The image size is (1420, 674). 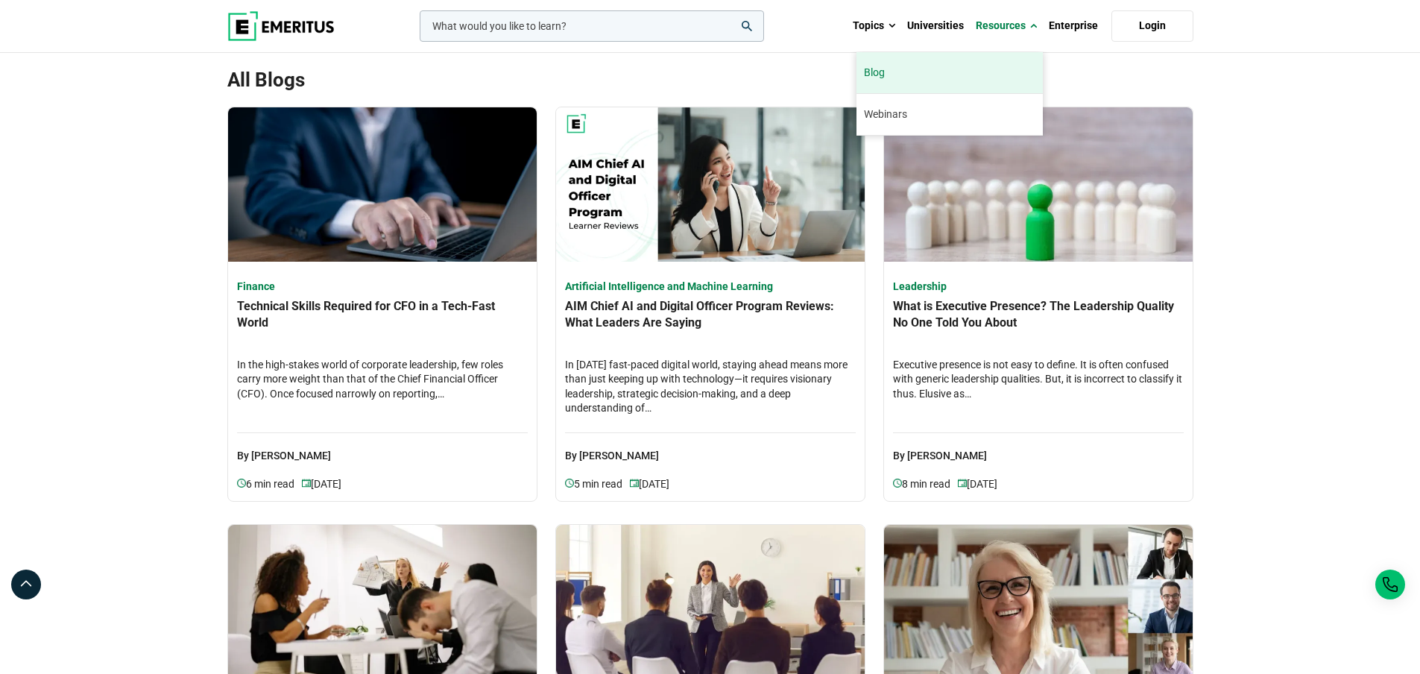 I want to click on a: Artificial Intelligence and Machine Learning AIM Chief AI and Digital Officer Program Reviews: Wh..., so click(x=711, y=385).